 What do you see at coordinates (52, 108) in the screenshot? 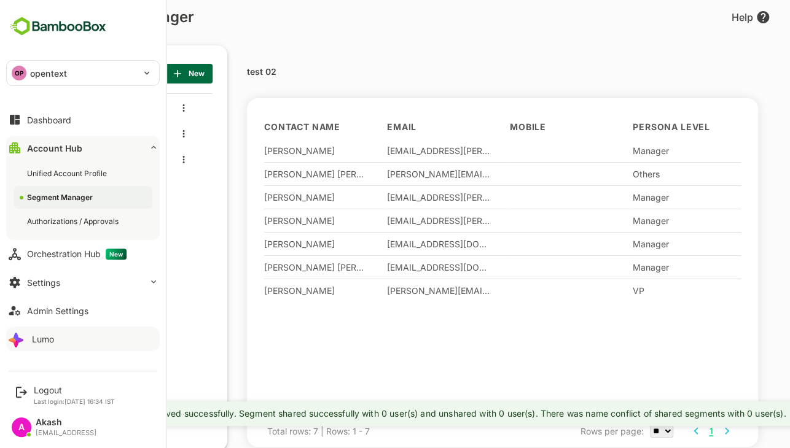
I see `span: test 01` at bounding box center [52, 108].